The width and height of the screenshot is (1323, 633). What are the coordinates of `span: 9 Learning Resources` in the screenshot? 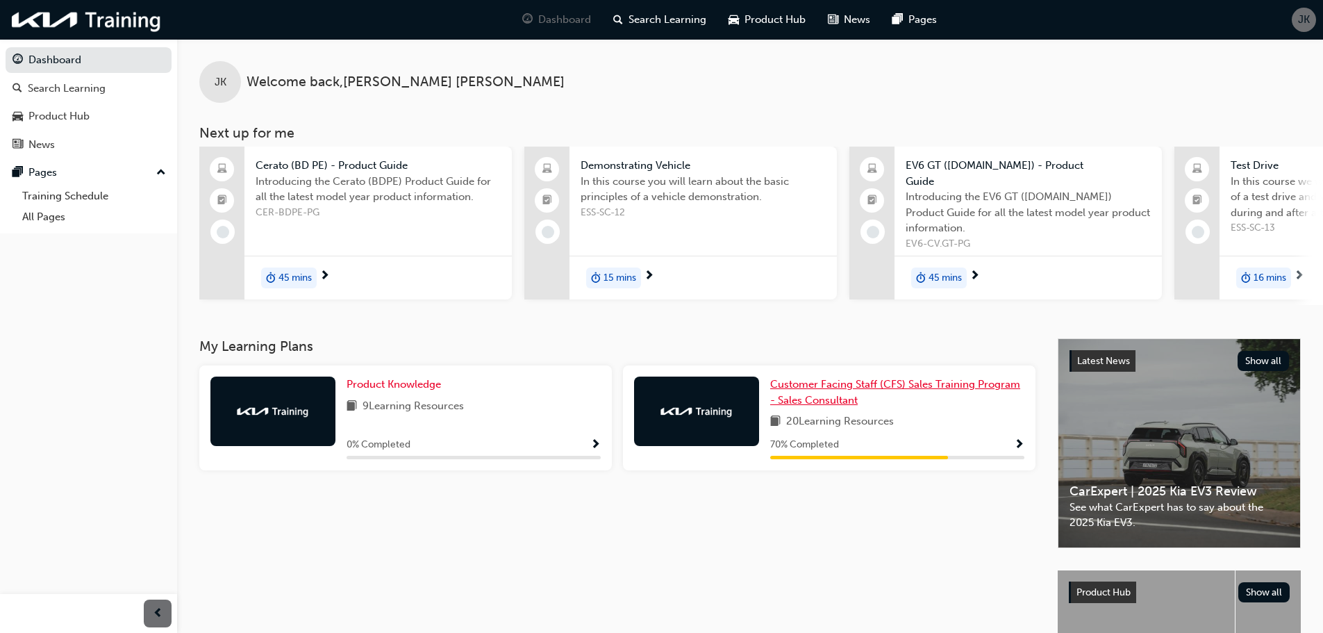 It's located at (413, 406).